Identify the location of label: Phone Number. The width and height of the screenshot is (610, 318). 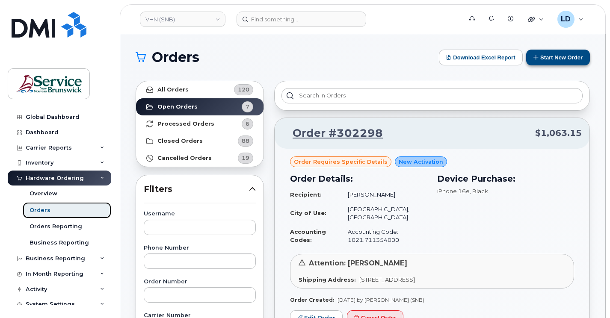
(200, 248).